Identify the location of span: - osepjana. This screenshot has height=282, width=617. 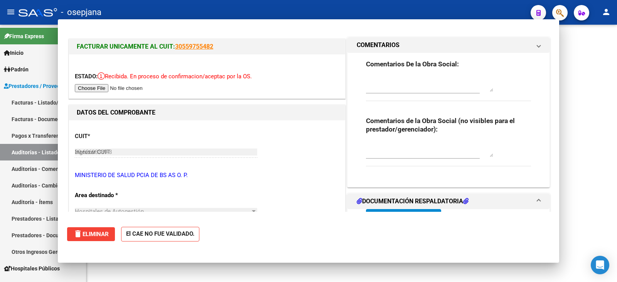
(81, 12).